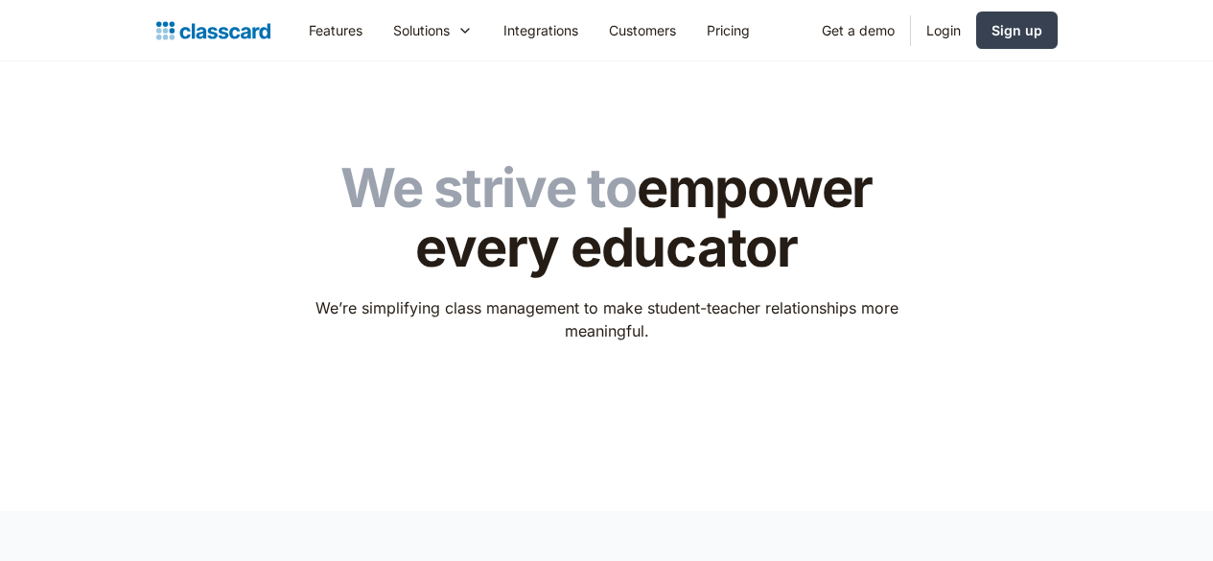 This screenshot has height=561, width=1213. Describe the element at coordinates (541, 30) in the screenshot. I see `a: Integrations` at that location.